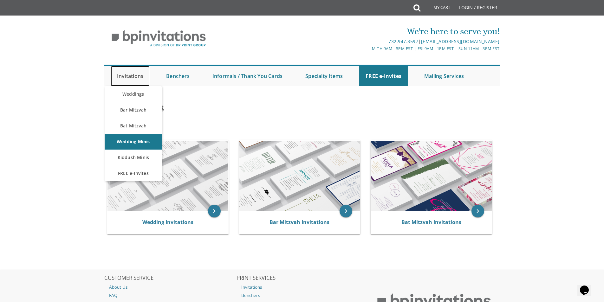 Image resolution: width=604 pixels, height=302 pixels. Describe the element at coordinates (159, 38) in the screenshot. I see `img: BP Invitation Loft` at that location.